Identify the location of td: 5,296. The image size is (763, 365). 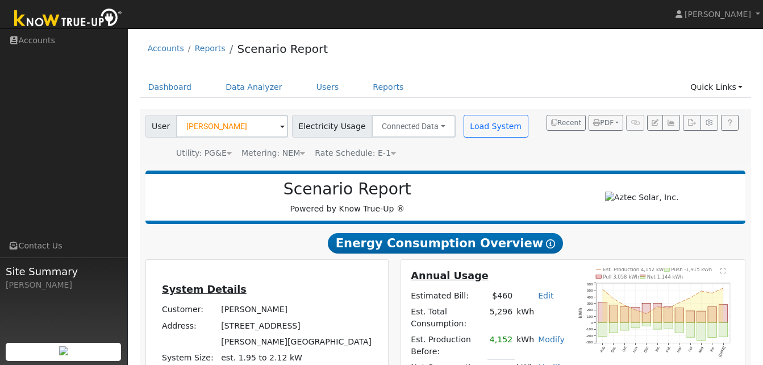
(501, 317).